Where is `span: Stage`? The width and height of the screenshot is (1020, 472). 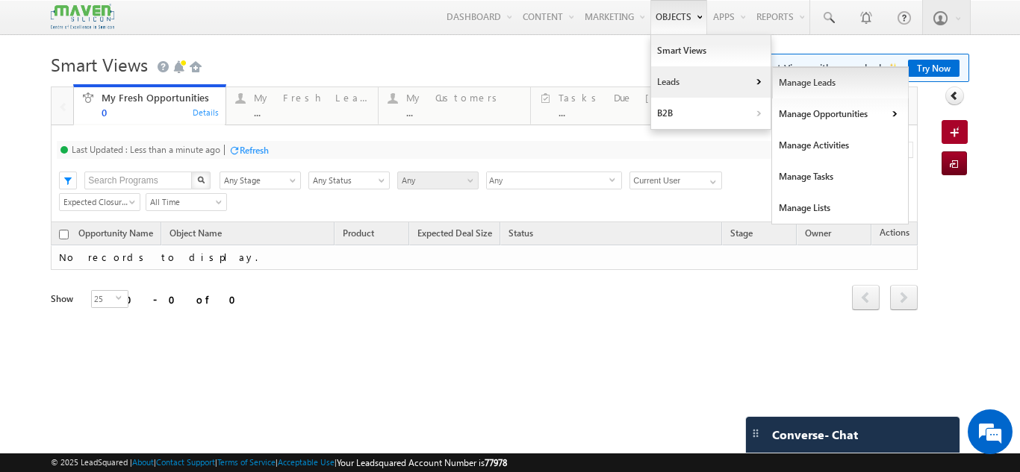
span: Stage is located at coordinates (741, 233).